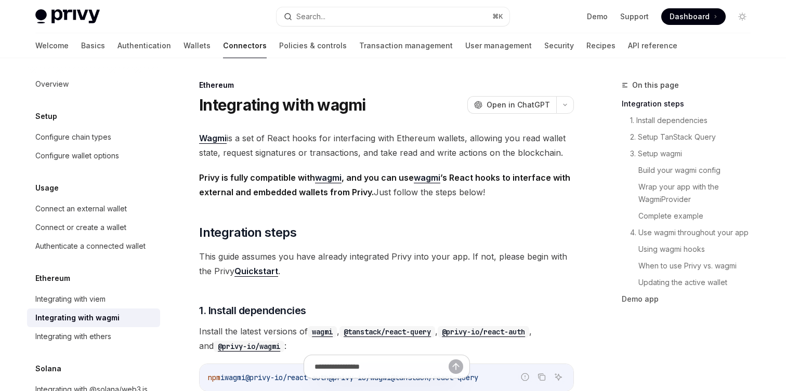  I want to click on button: Send message, so click(456, 367).